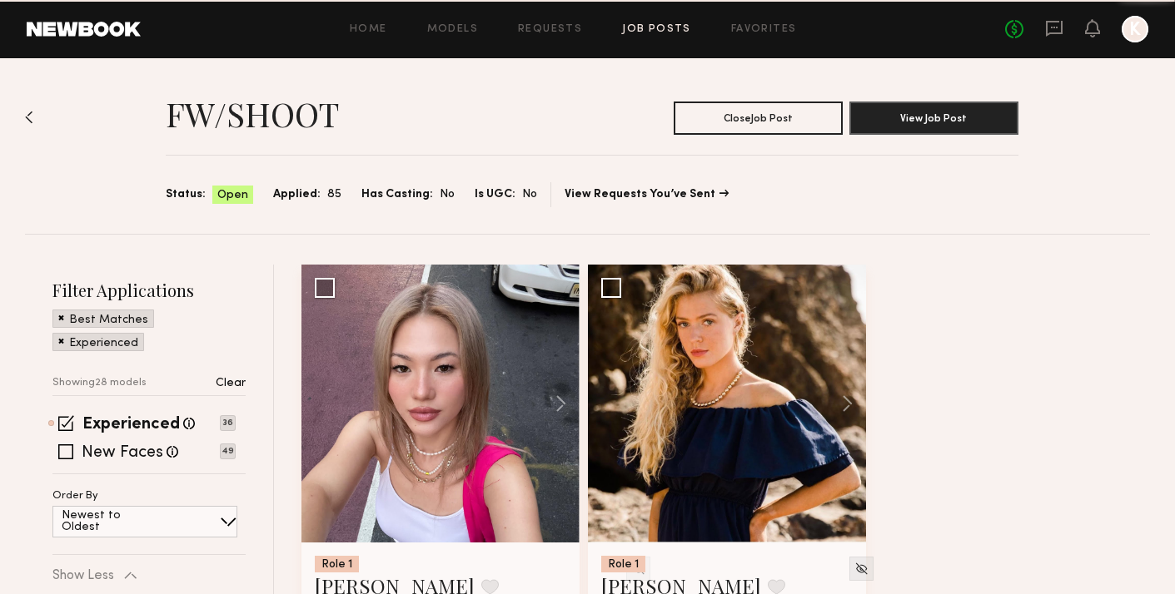  Describe the element at coordinates (933, 118) in the screenshot. I see `button: View Job Post` at that location.